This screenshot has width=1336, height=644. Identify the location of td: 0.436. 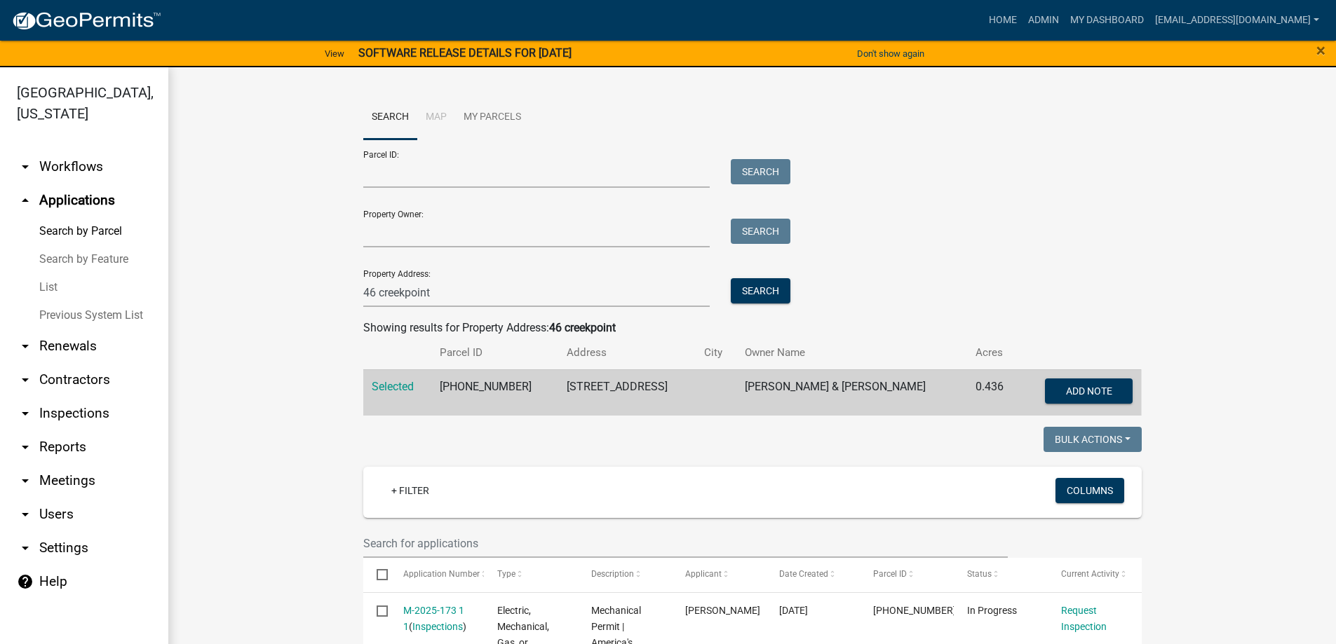
(993, 393).